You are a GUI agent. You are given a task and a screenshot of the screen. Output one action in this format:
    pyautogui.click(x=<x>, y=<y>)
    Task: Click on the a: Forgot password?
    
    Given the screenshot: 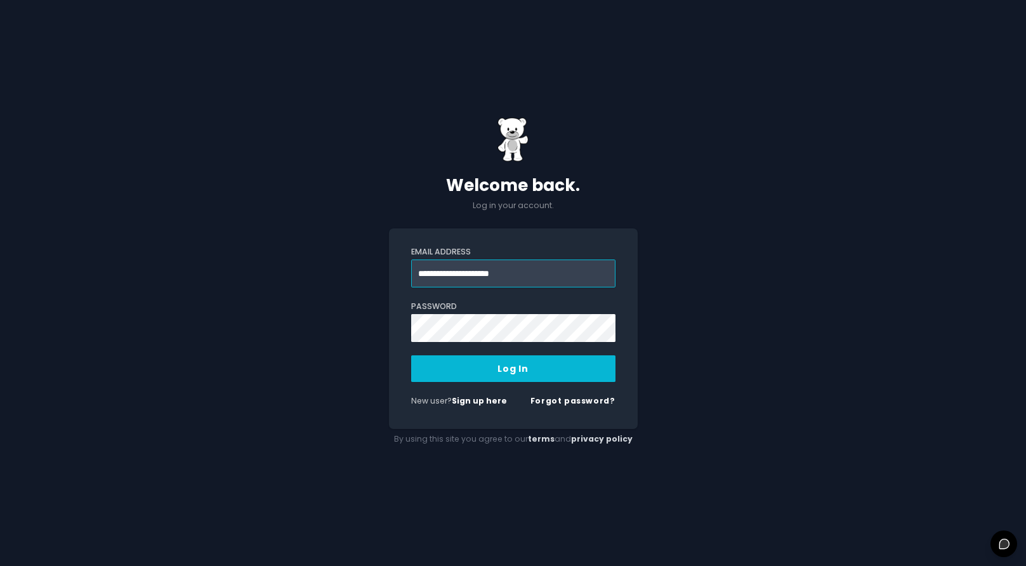 What is the action you would take?
    pyautogui.click(x=573, y=400)
    